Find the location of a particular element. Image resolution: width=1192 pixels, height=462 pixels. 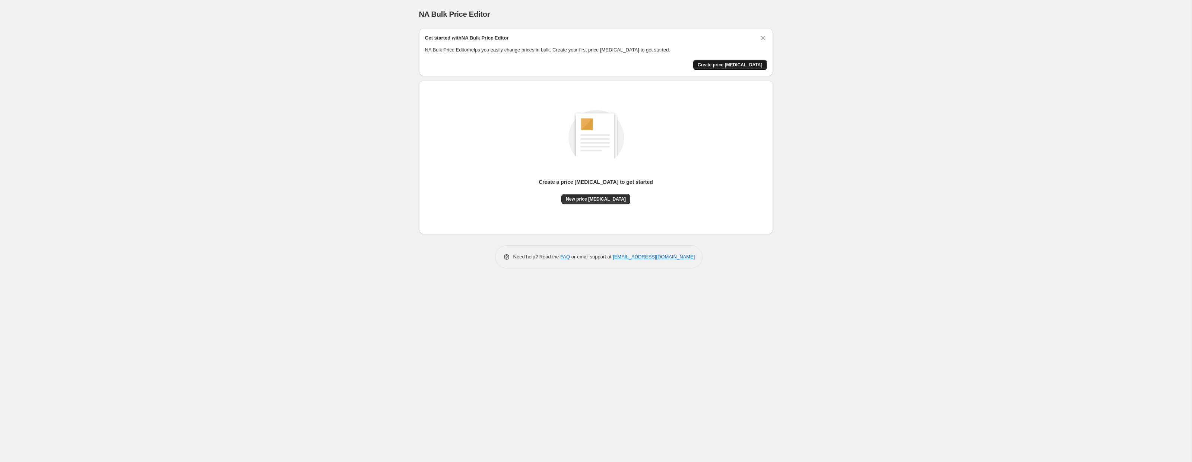

span: NA Bulk Price Editor is located at coordinates (454, 14).